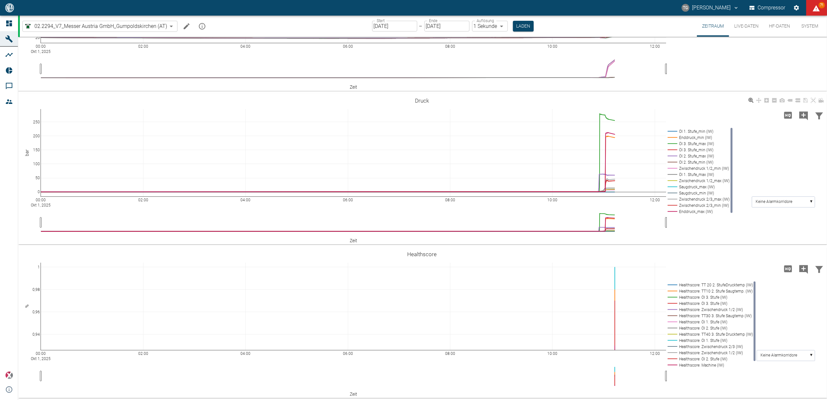  Describe the element at coordinates (95, 26) in the screenshot. I see `a: 02.2294_V7_Messer Austria GmbH_Gumpoldskirchen (AT)` at that location.